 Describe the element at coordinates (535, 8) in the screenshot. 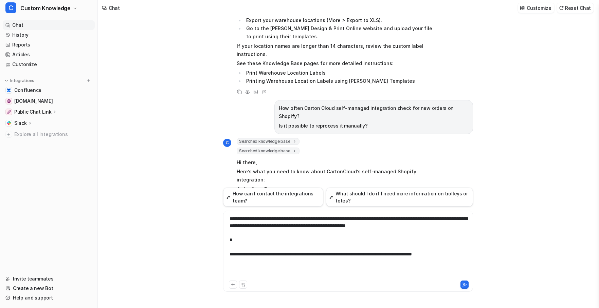

I see `button: Customize` at that location.